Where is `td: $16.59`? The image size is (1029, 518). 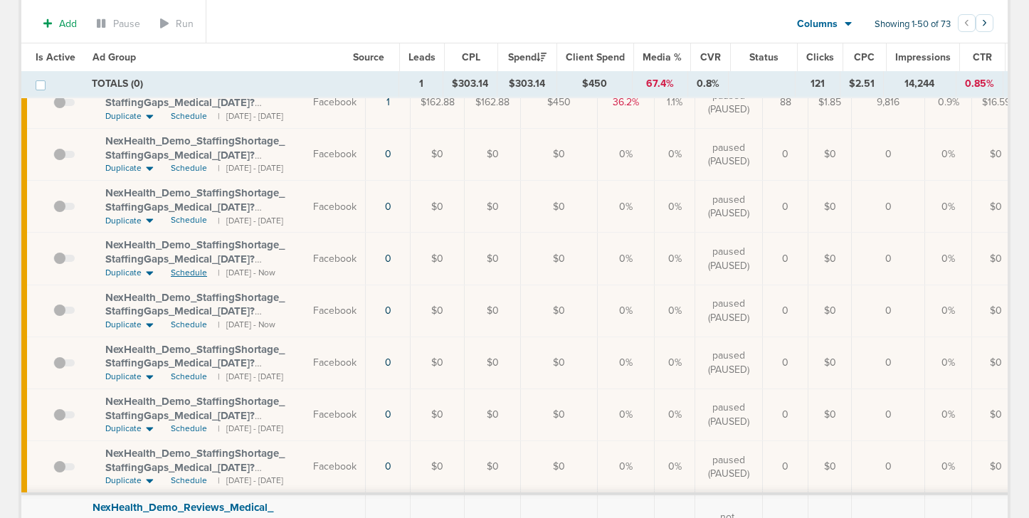 td: $16.59 is located at coordinates (996, 102).